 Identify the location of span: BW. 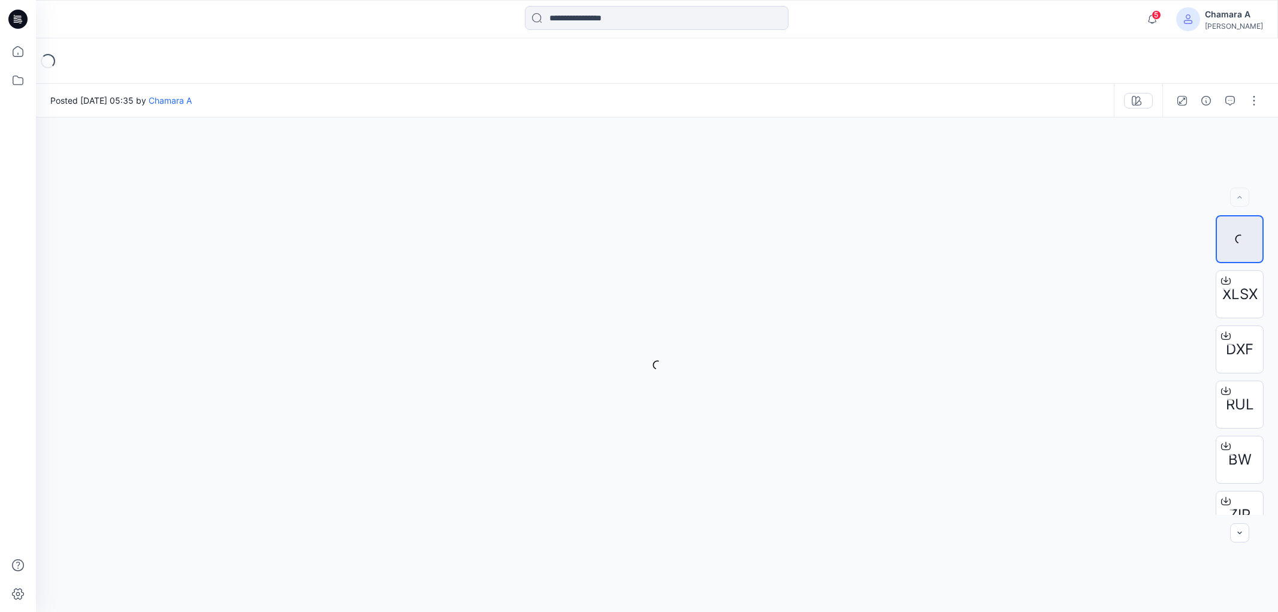
(1239, 459).